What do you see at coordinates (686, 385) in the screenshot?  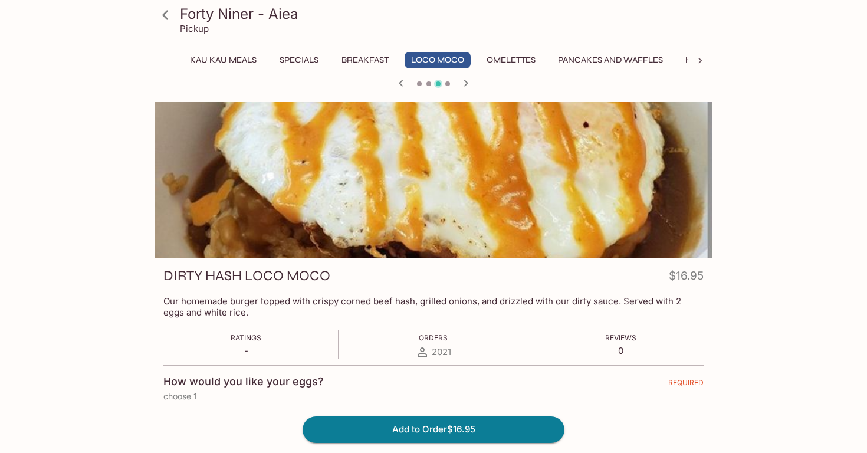 I see `span: REQUIRED` at bounding box center [686, 385].